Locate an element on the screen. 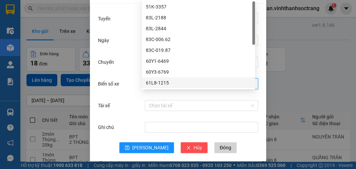 The height and width of the screenshot is (169, 356). div: 83L-2188 is located at coordinates (198, 18).